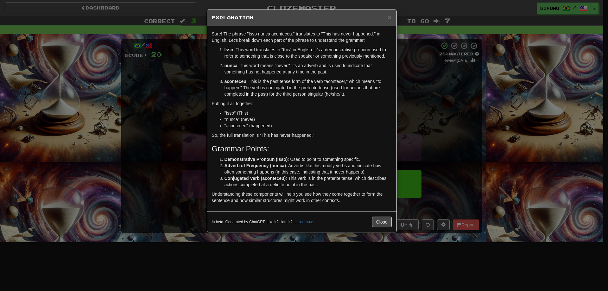  Describe the element at coordinates (308, 126) in the screenshot. I see `li: "aconteceu" (happened)` at that location.